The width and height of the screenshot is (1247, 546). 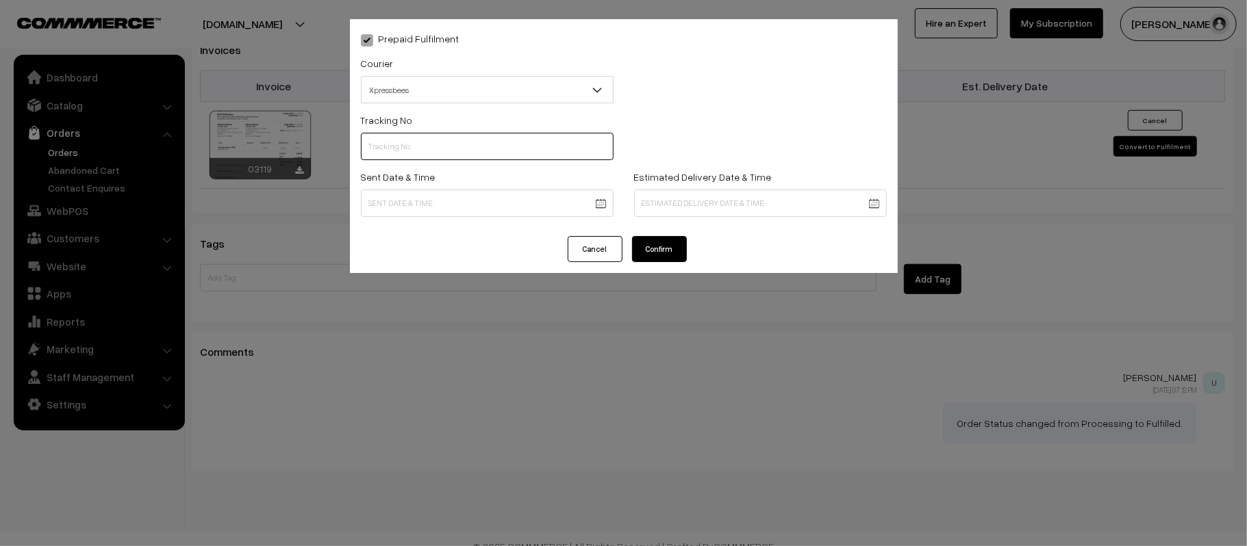 What do you see at coordinates (595, 249) in the screenshot?
I see `button: Cancel` at bounding box center [595, 249].